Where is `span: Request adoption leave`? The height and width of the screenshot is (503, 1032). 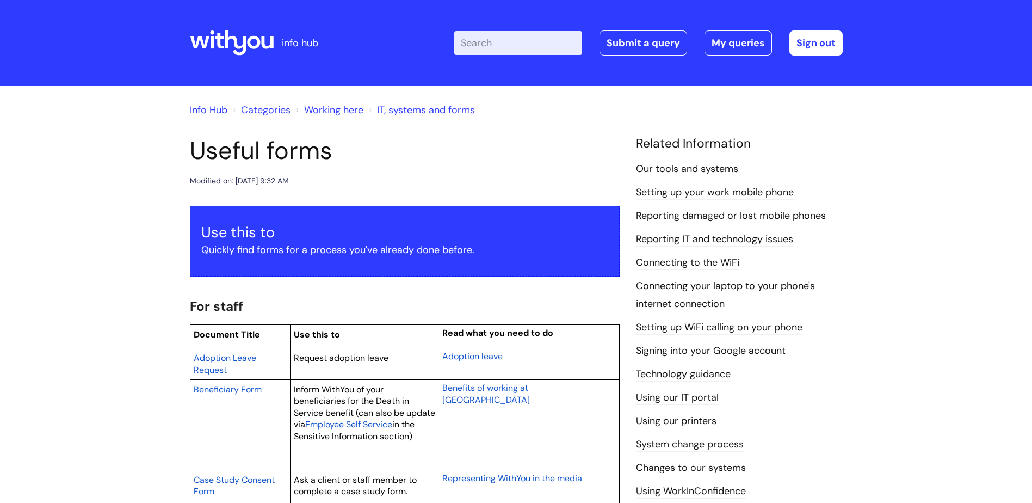 span: Request adoption leave is located at coordinates (341, 358).